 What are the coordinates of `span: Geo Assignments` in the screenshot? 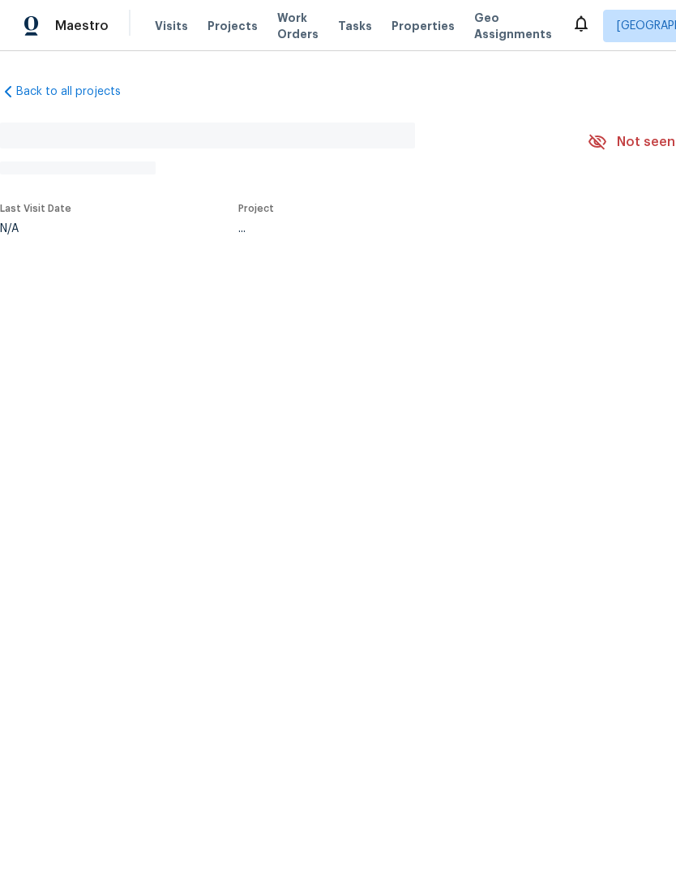 It's located at (513, 26).